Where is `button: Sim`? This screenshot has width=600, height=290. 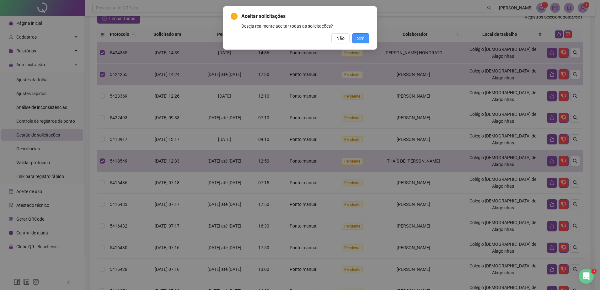
button: Sim is located at coordinates (361, 38).